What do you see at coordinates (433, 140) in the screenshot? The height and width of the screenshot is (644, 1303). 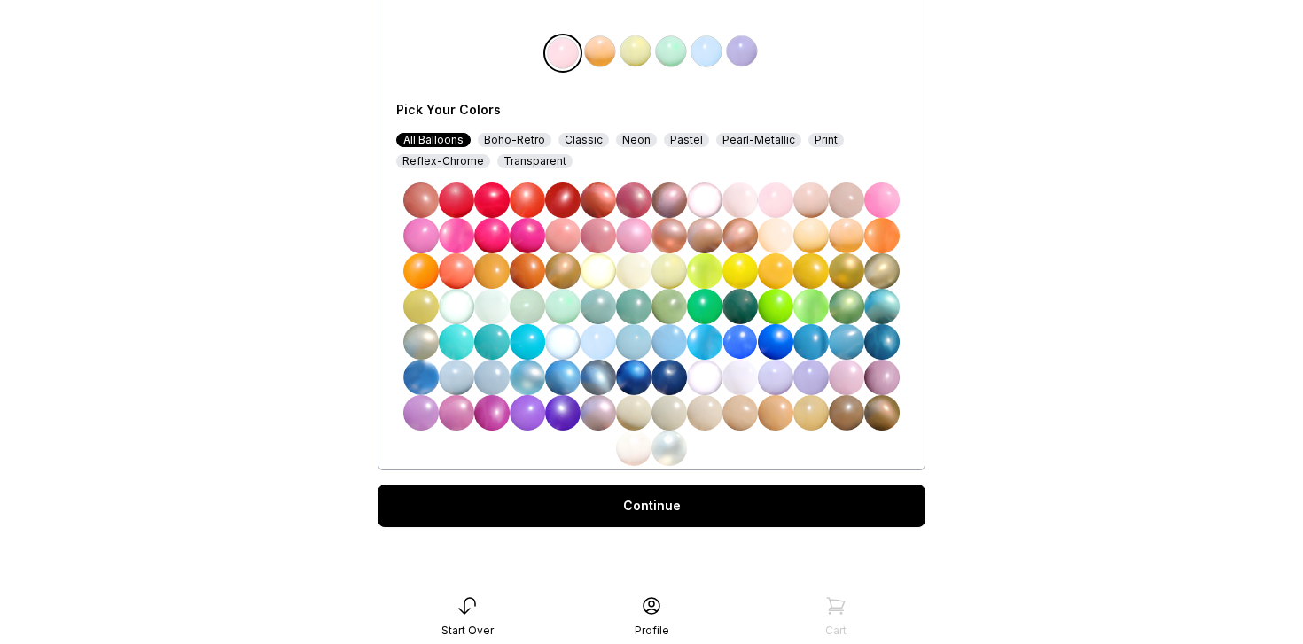 I see `div: All Balloons` at bounding box center [433, 140].